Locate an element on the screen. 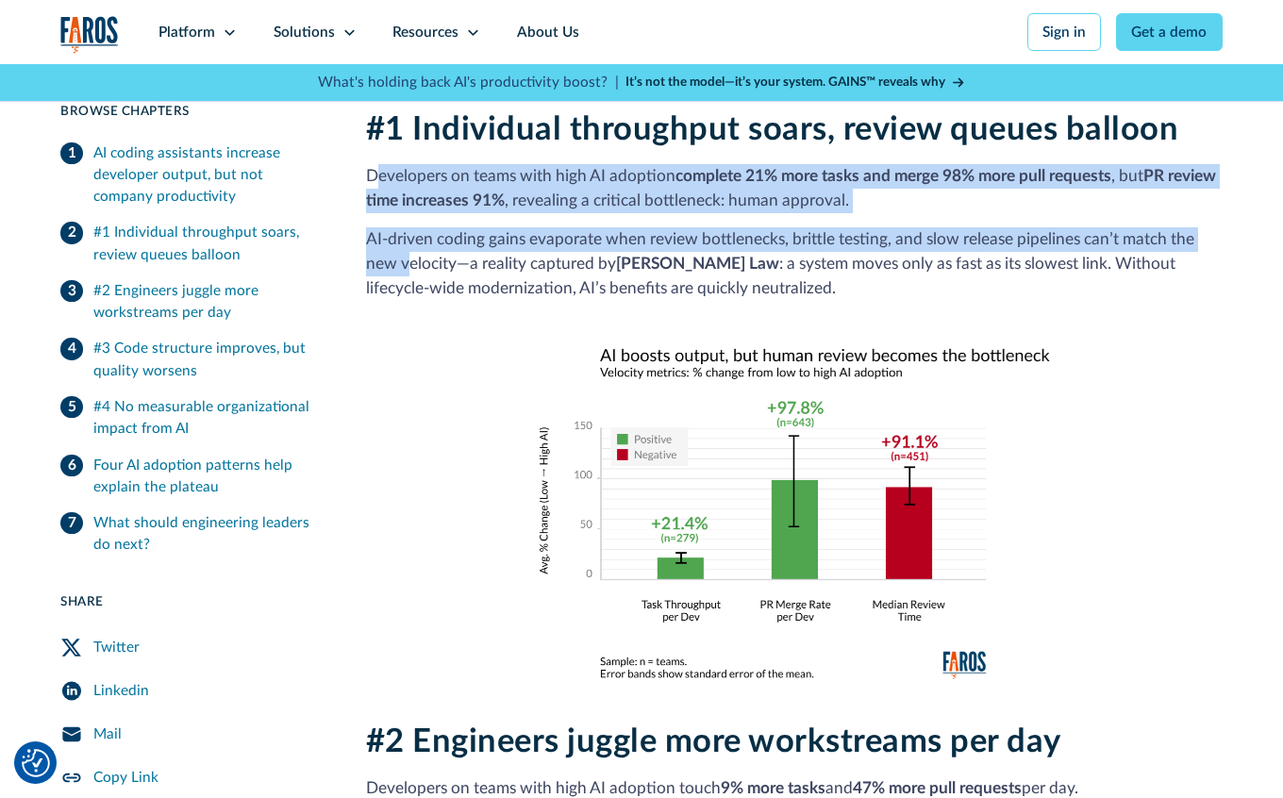 The height and width of the screenshot is (798, 1283). a: Get a demo is located at coordinates (1169, 32).